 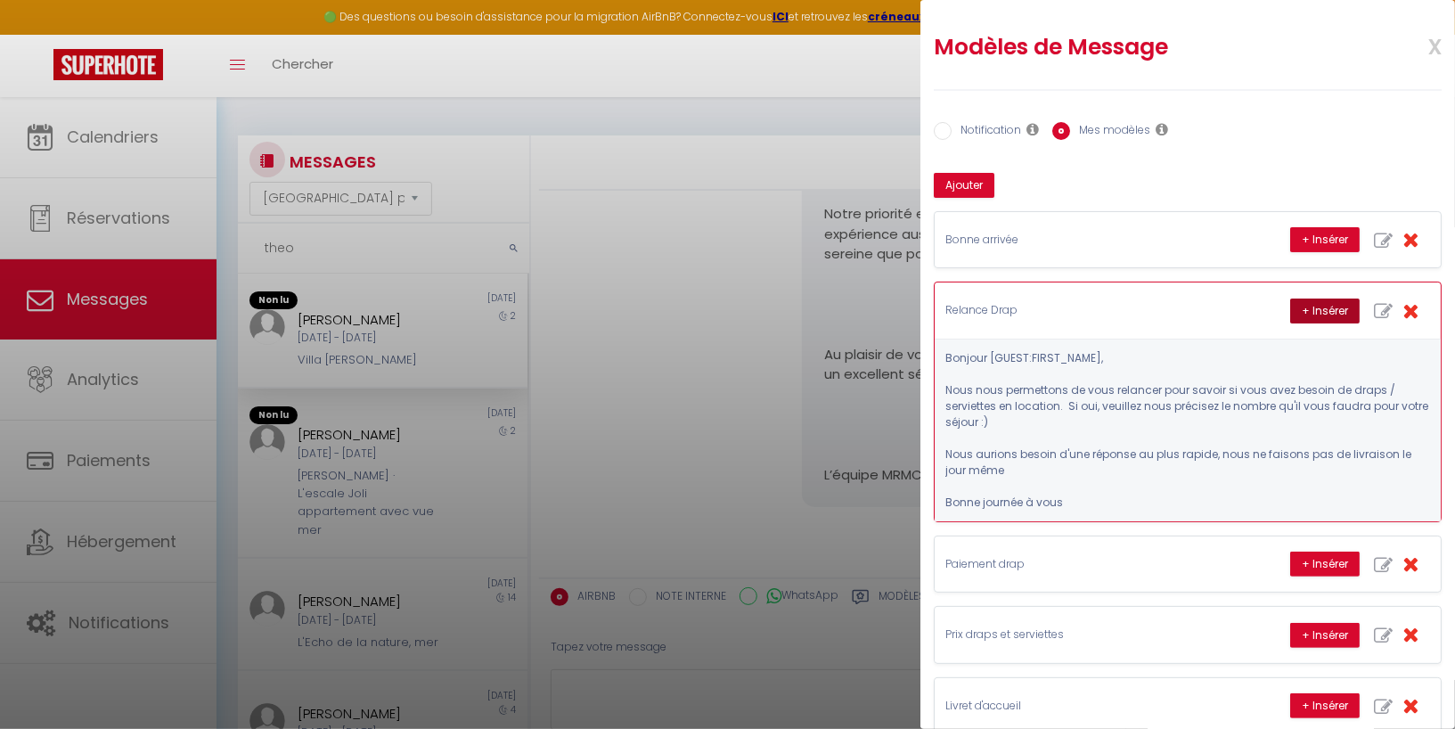 I want to click on button: Ouvrir le widget de chat LiveChat, so click(x=41, y=34).